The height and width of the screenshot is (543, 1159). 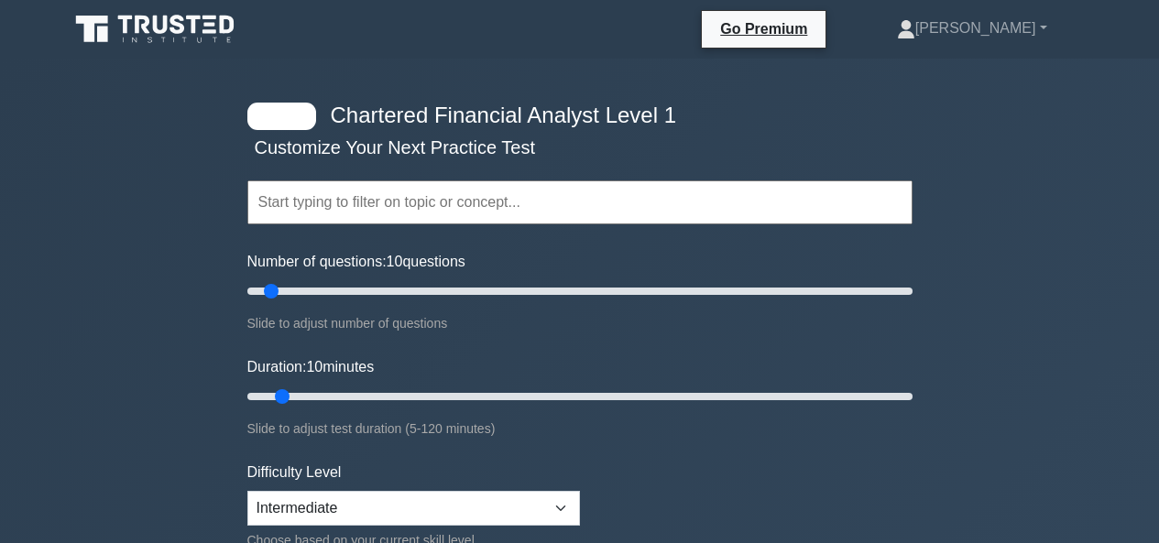 What do you see at coordinates (763, 28) in the screenshot?
I see `a: Go Premium` at bounding box center [763, 28].